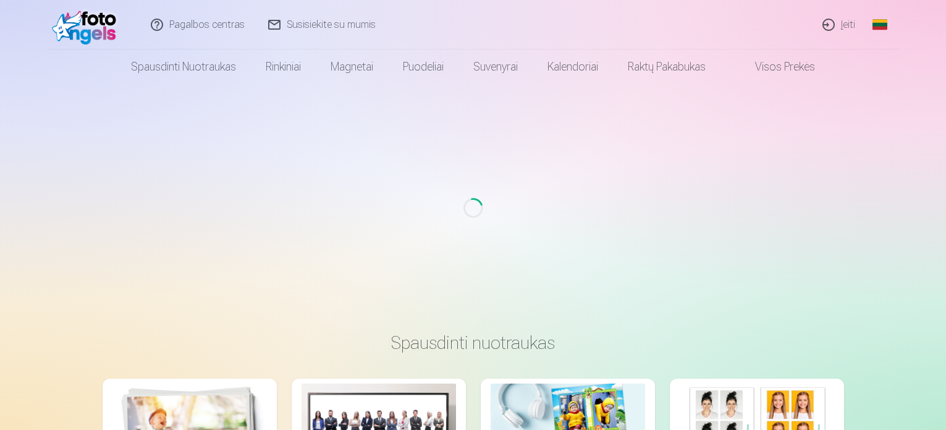 Image resolution: width=946 pixels, height=430 pixels. Describe the element at coordinates (184, 67) in the screenshot. I see `a: Spausdinti nuotraukas` at that location.